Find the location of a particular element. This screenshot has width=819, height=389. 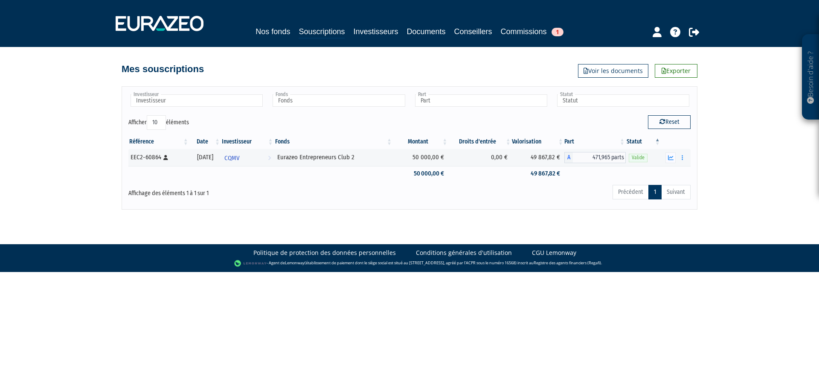

i: [Français] Personne physique is located at coordinates (166, 157).